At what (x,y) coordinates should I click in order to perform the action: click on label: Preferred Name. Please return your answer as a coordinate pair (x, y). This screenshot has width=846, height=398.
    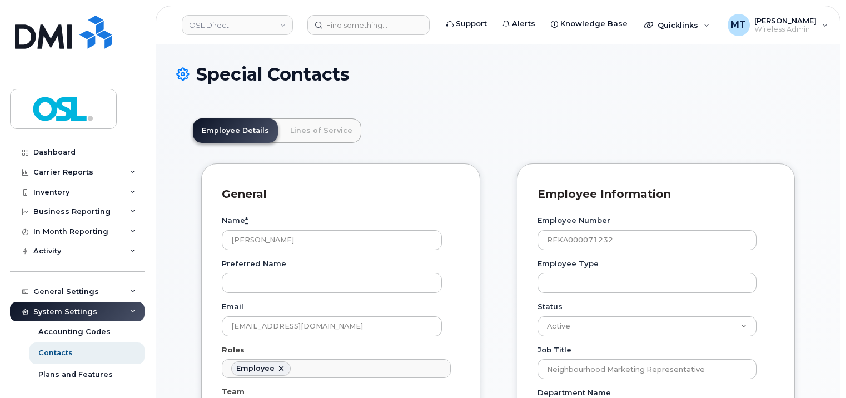
    Looking at the image, I should click on (254, 264).